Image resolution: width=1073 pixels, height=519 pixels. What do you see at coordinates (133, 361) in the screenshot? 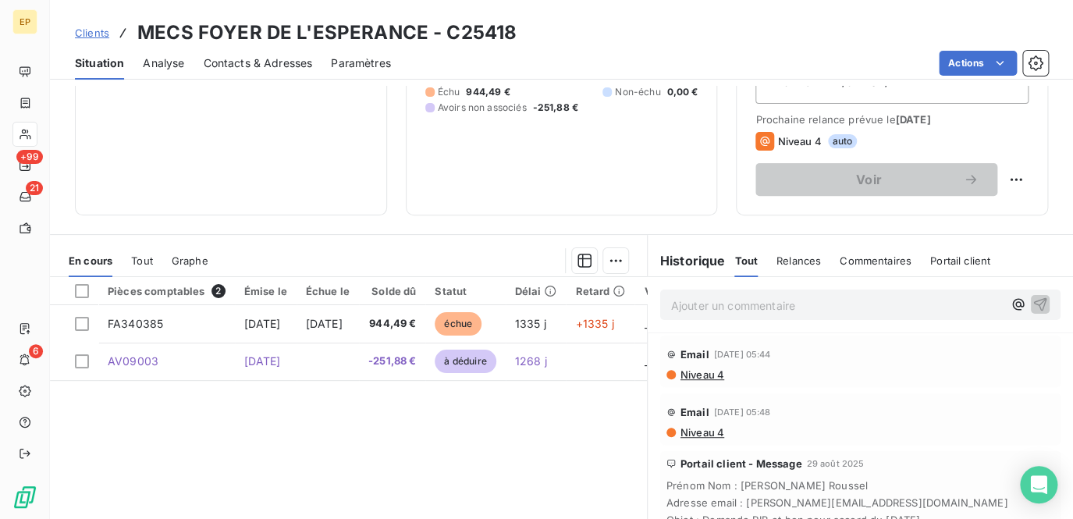
I see `span: AV09003` at bounding box center [133, 361].